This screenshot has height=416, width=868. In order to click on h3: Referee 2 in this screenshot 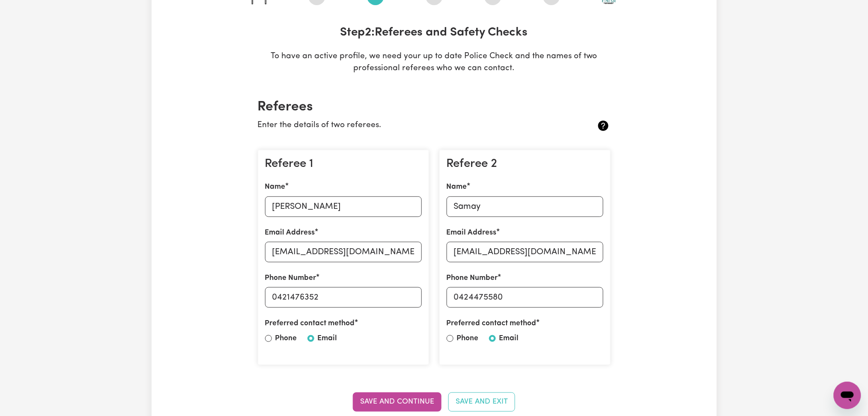, I will do `click(525, 164)`.